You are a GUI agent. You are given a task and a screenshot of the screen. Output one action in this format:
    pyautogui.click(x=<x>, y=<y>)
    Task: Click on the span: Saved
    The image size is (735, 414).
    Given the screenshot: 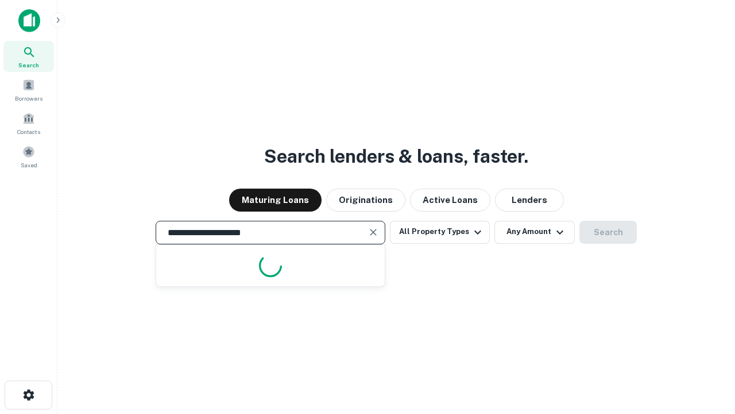 What is the action you would take?
    pyautogui.click(x=29, y=165)
    